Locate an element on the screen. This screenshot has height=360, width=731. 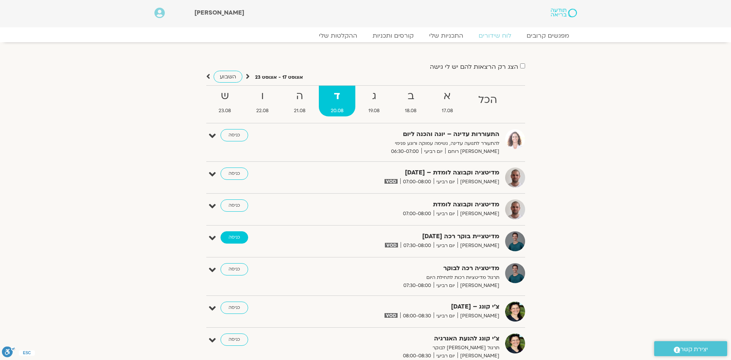
label: הצג רק הרצאות להם יש לי גישה is located at coordinates (474, 67).